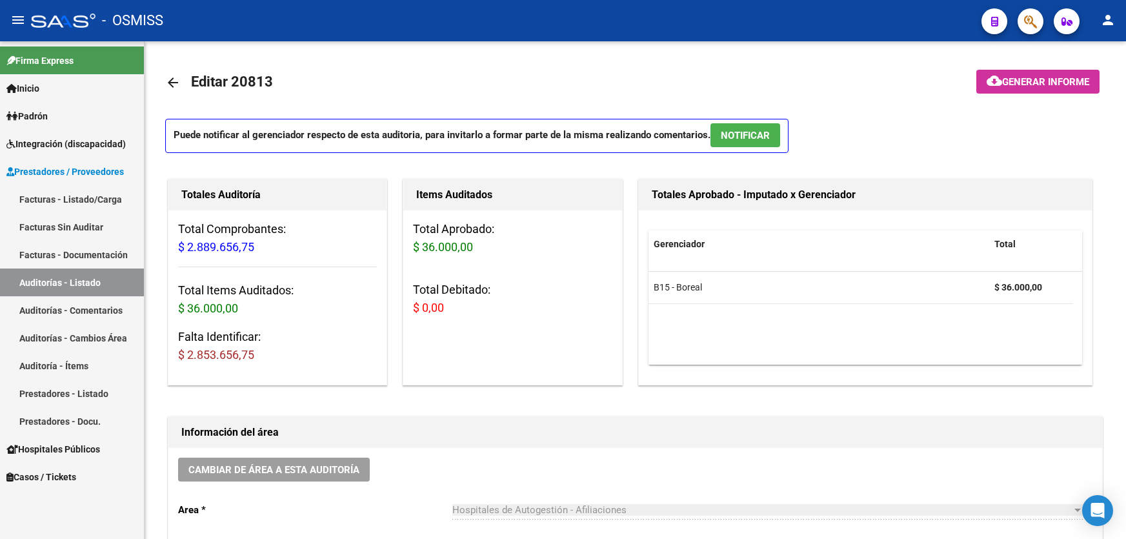  I want to click on span: Inicio, so click(23, 88).